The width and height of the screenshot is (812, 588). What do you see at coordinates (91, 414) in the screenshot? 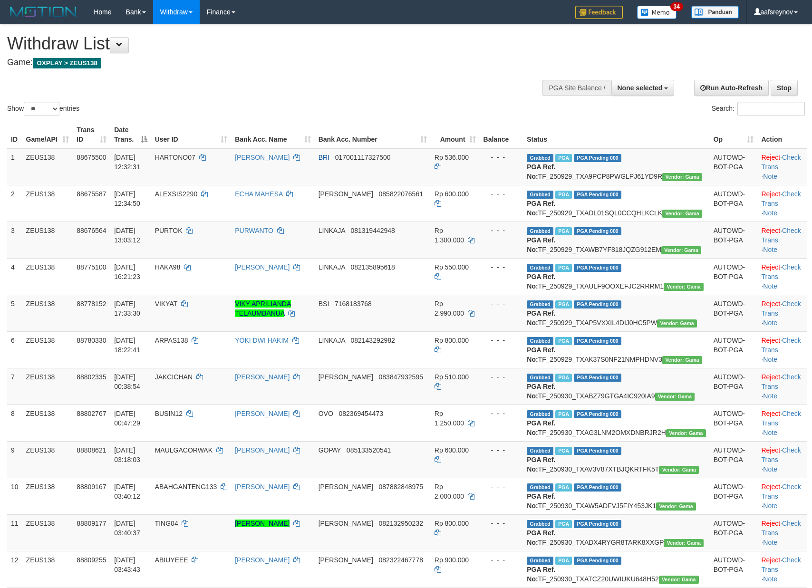
I see `span: 88802767` at bounding box center [91, 414].